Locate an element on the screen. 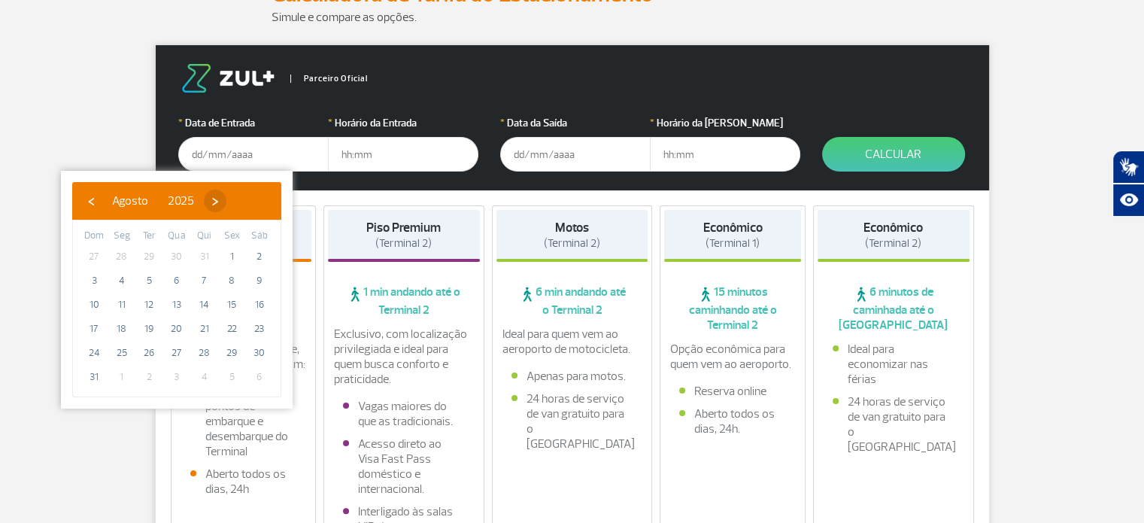 Image resolution: width=1144 pixels, height=523 pixels. span: 10 is located at coordinates (94, 305).